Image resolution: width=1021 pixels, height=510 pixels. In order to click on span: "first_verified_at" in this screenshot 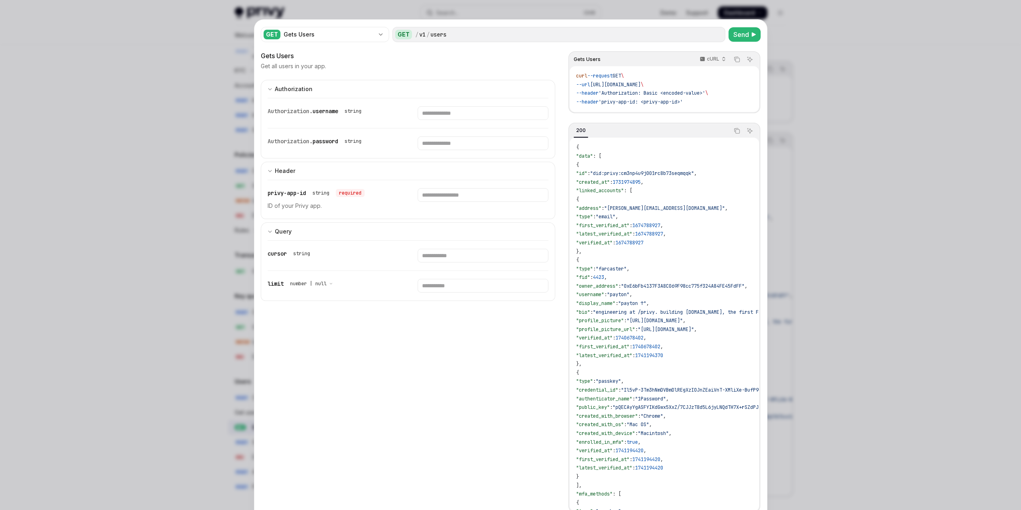, I will do `click(603, 225)`.